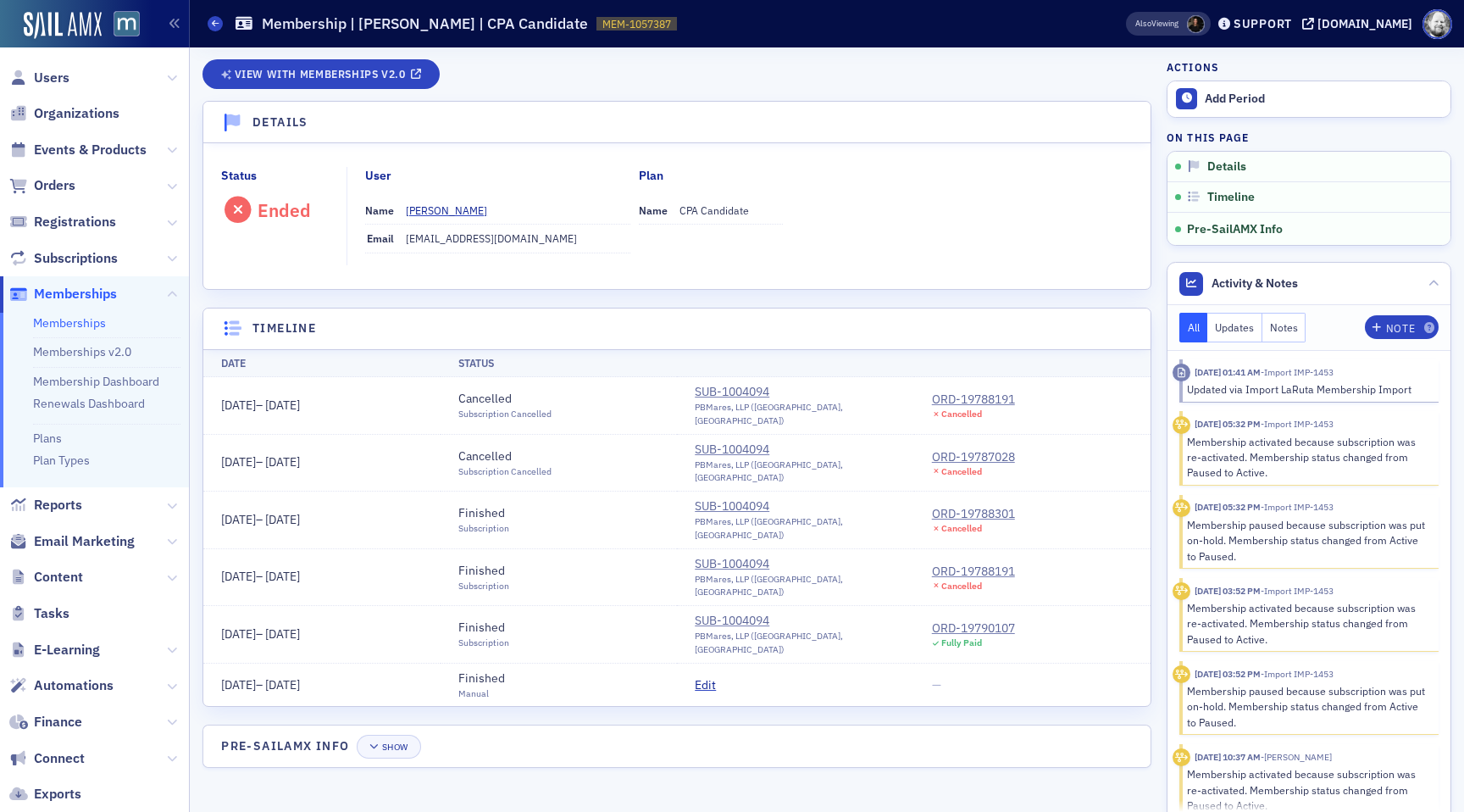 This screenshot has height=812, width=1464. I want to click on span: Timeline, so click(1231, 197).